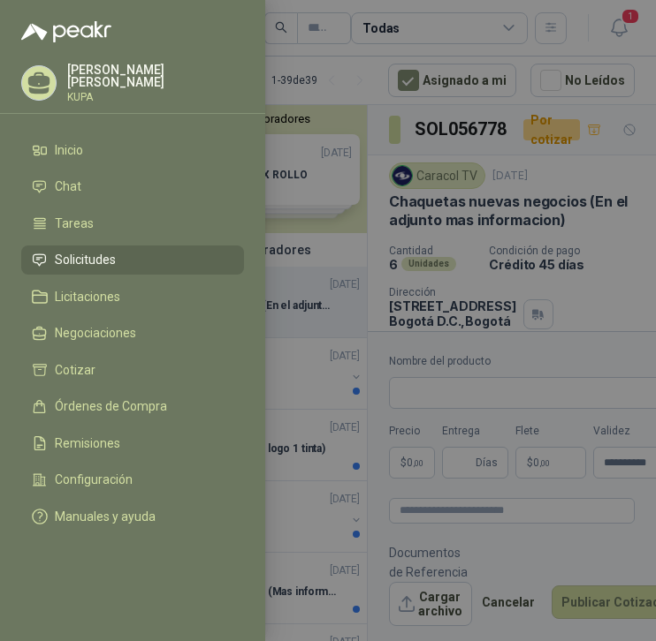 This screenshot has width=656, height=641. Describe the element at coordinates (95, 333) in the screenshot. I see `span: Negociaciones` at that location.